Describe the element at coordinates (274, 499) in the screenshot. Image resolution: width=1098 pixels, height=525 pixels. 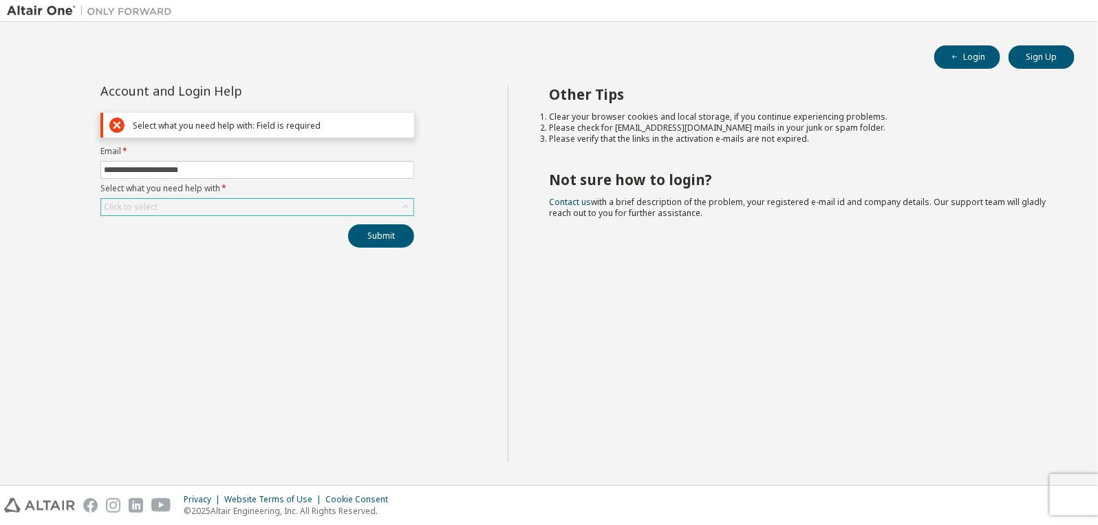
I see `div: Website Terms of Use` at that location.